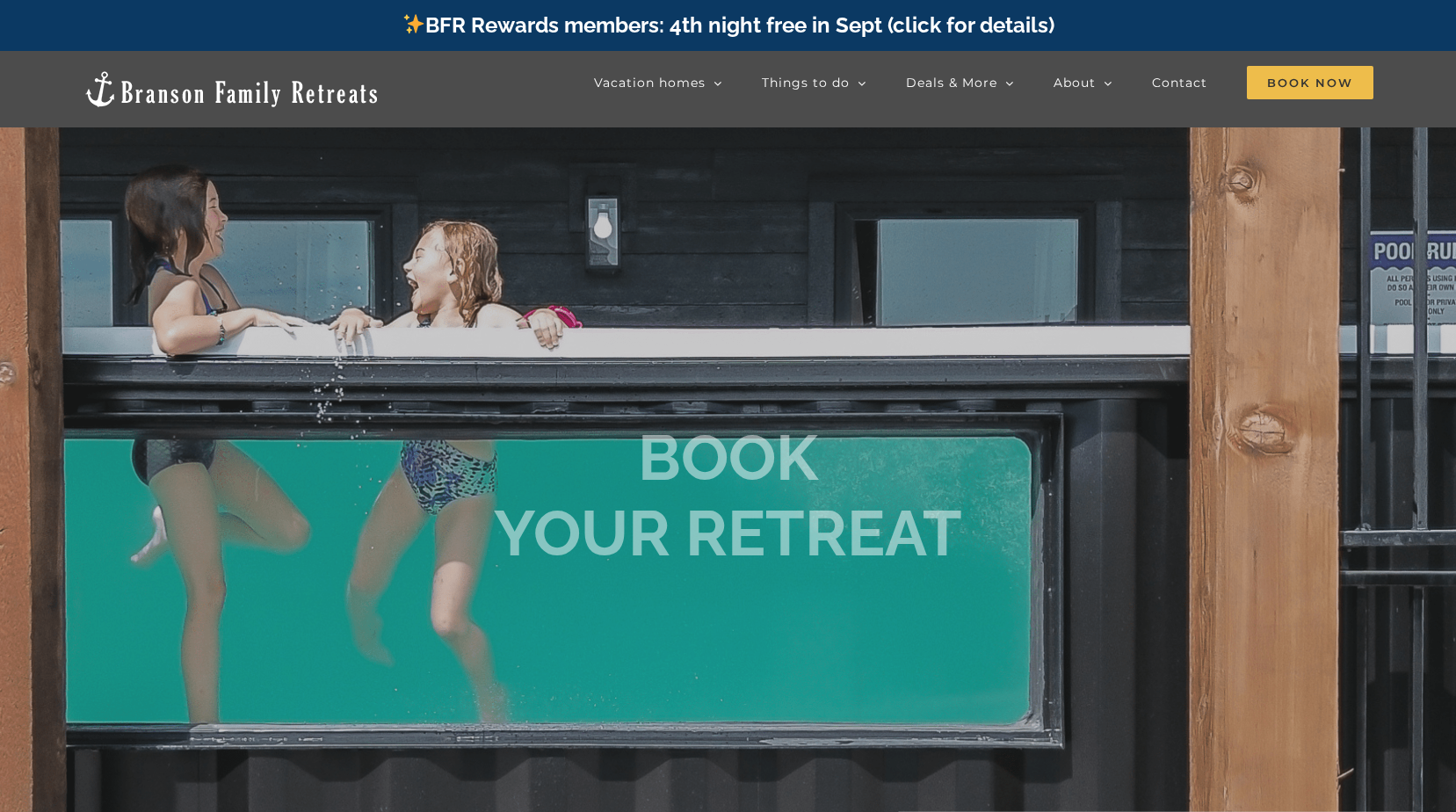 This screenshot has width=1456, height=812. I want to click on a: Book Now, so click(1310, 82).